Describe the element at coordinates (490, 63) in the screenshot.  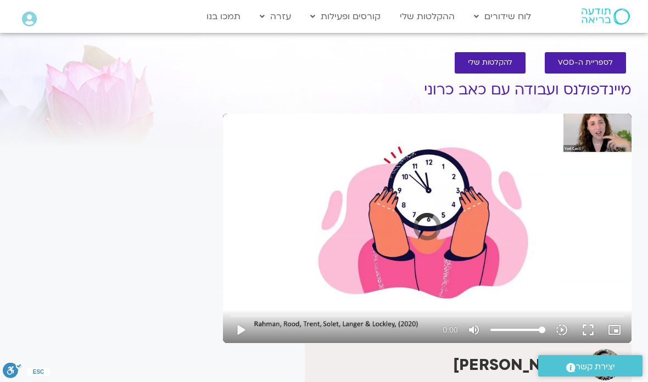
I see `a: להקלטות שלי` at that location.